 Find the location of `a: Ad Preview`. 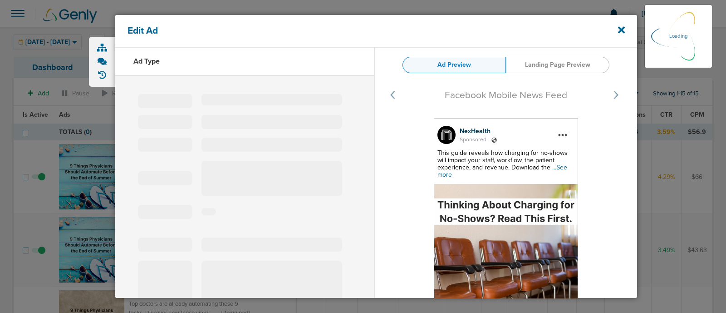

a: Ad Preview is located at coordinates (454, 65).